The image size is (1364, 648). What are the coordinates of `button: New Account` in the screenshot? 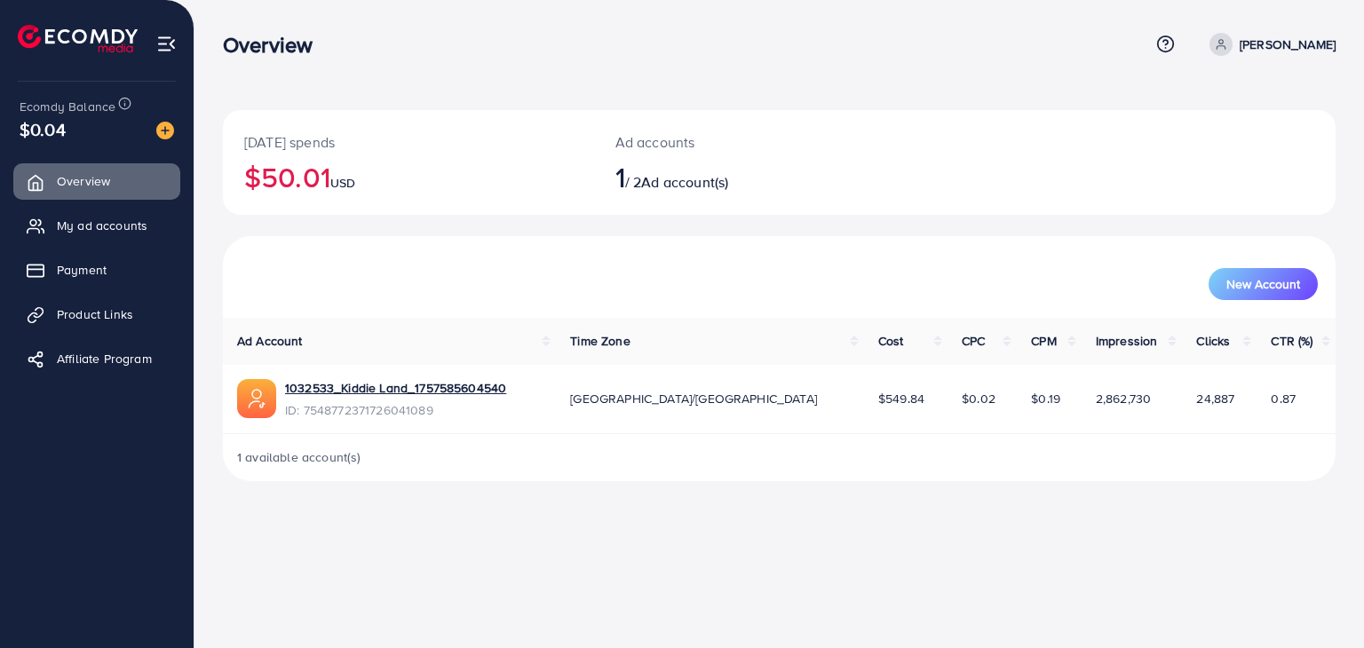 It's located at (1262, 284).